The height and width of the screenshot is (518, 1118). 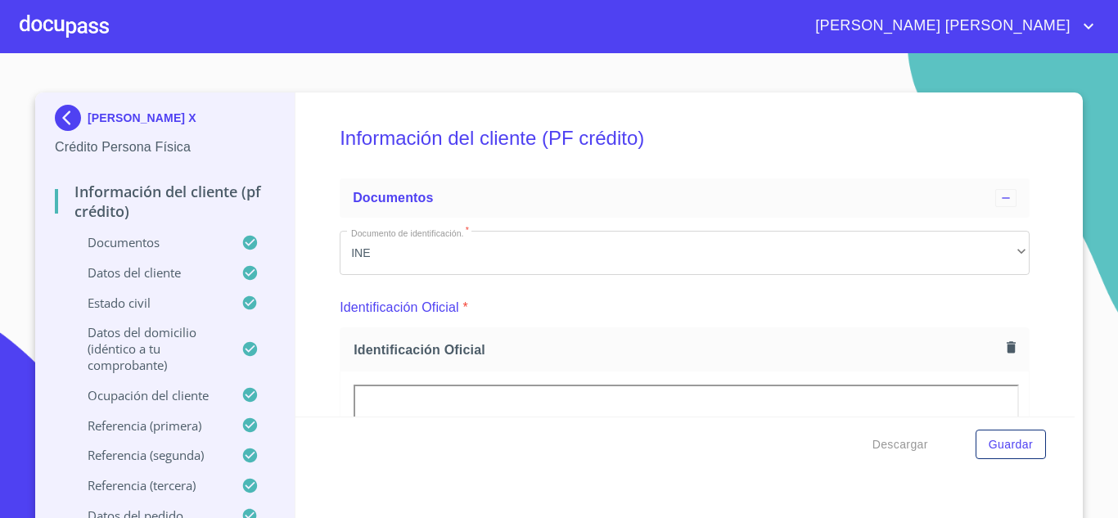 I want to click on img: Docupass spot blue, so click(x=71, y=118).